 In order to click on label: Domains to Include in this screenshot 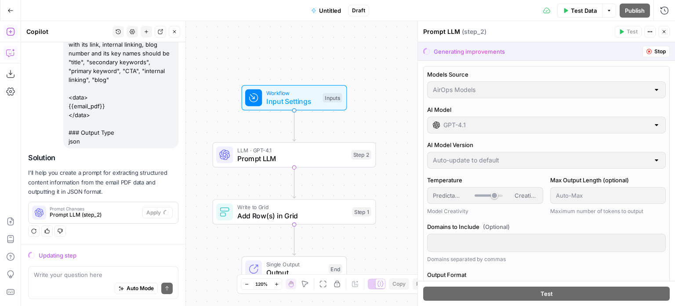, I will do `click(547, 226)`.